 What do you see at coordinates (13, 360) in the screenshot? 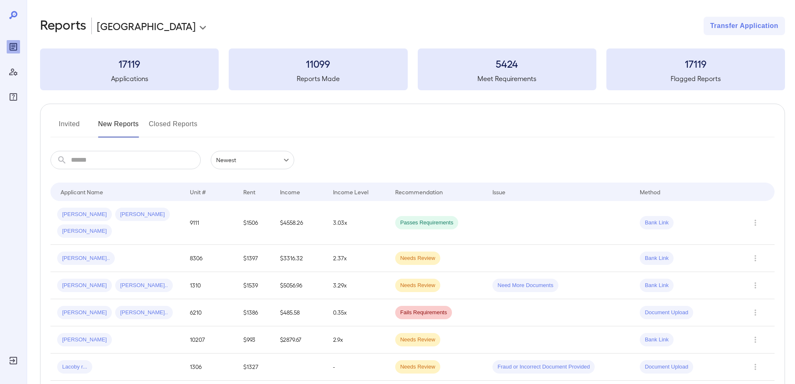
I see `div: Log Out` at bounding box center [13, 360].